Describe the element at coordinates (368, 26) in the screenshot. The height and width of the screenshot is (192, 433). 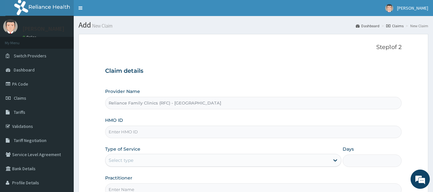
I see `a: Dashboard` at that location.